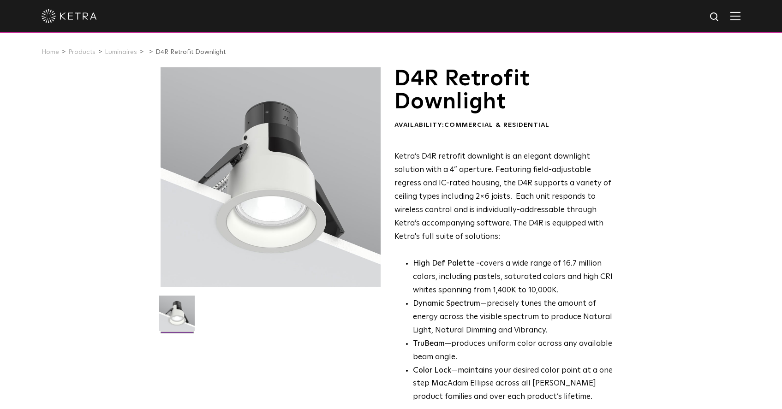 The height and width of the screenshot is (409, 782). Describe the element at coordinates (50, 52) in the screenshot. I see `a: Home` at that location.